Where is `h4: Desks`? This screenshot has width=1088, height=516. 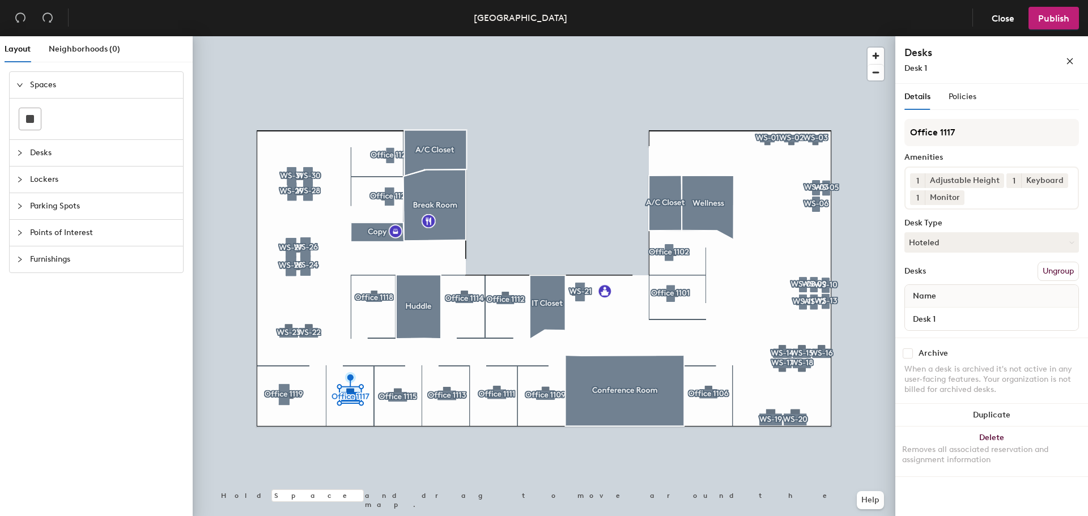 h4: Desks is located at coordinates (967, 53).